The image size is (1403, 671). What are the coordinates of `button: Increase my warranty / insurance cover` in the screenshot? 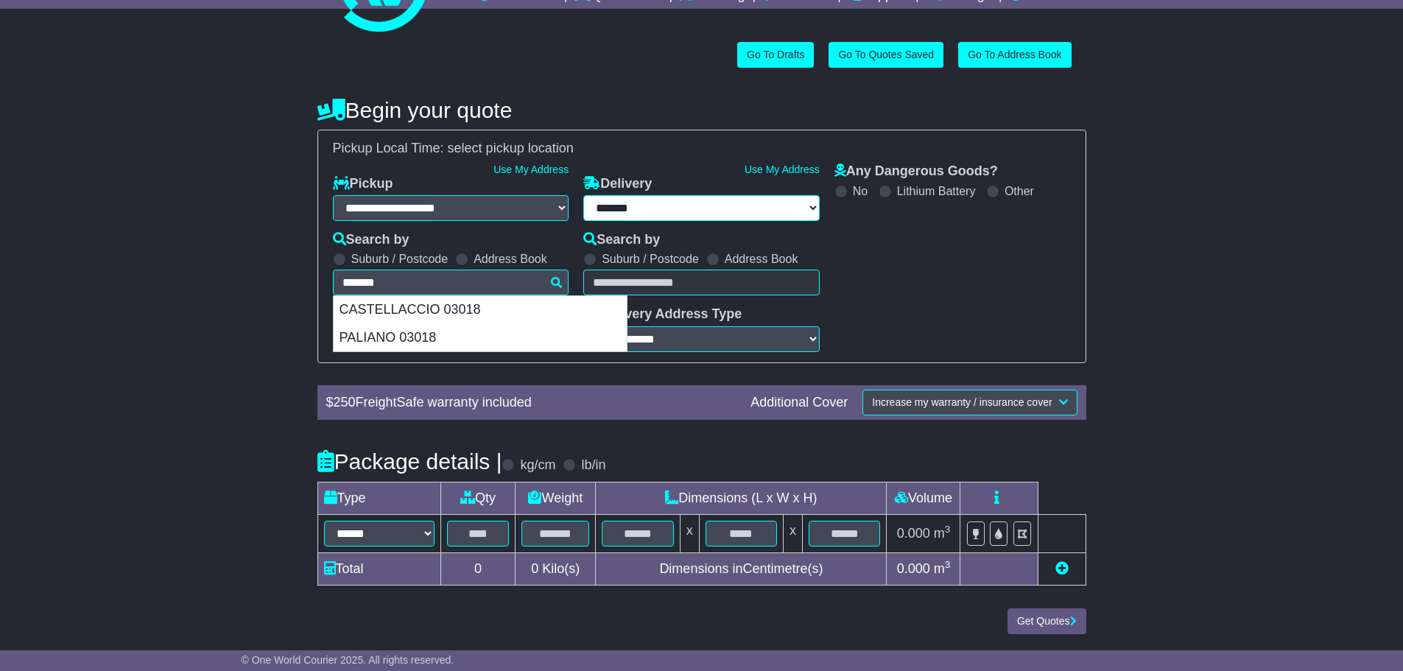 It's located at (969, 402).